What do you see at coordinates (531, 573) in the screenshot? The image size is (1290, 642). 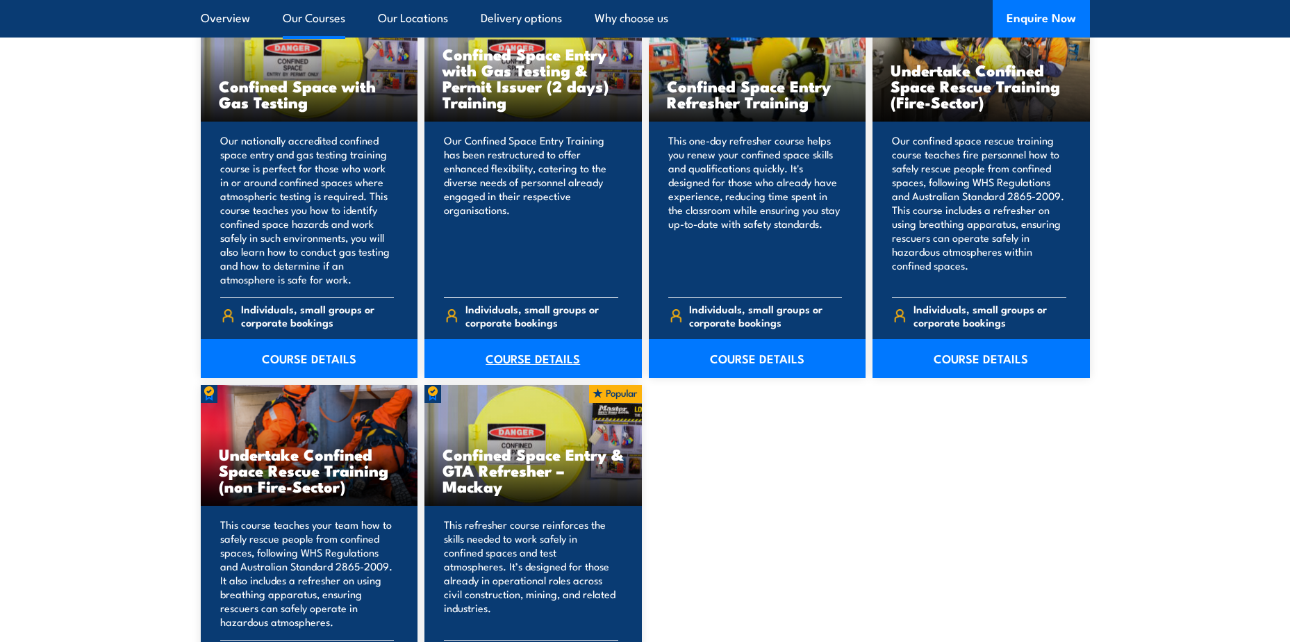 I see `p: This refresher course reinforces the skills needed to work safely in confined spaces and test atm...` at bounding box center [531, 573].